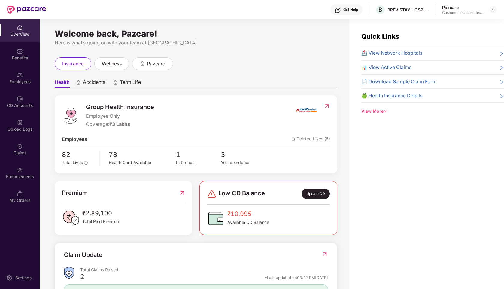 Image resolution: width=504 pixels, height=289 pixels. Describe the element at coordinates (242, 194) in the screenshot. I see `span: Low CD Balance` at that location.